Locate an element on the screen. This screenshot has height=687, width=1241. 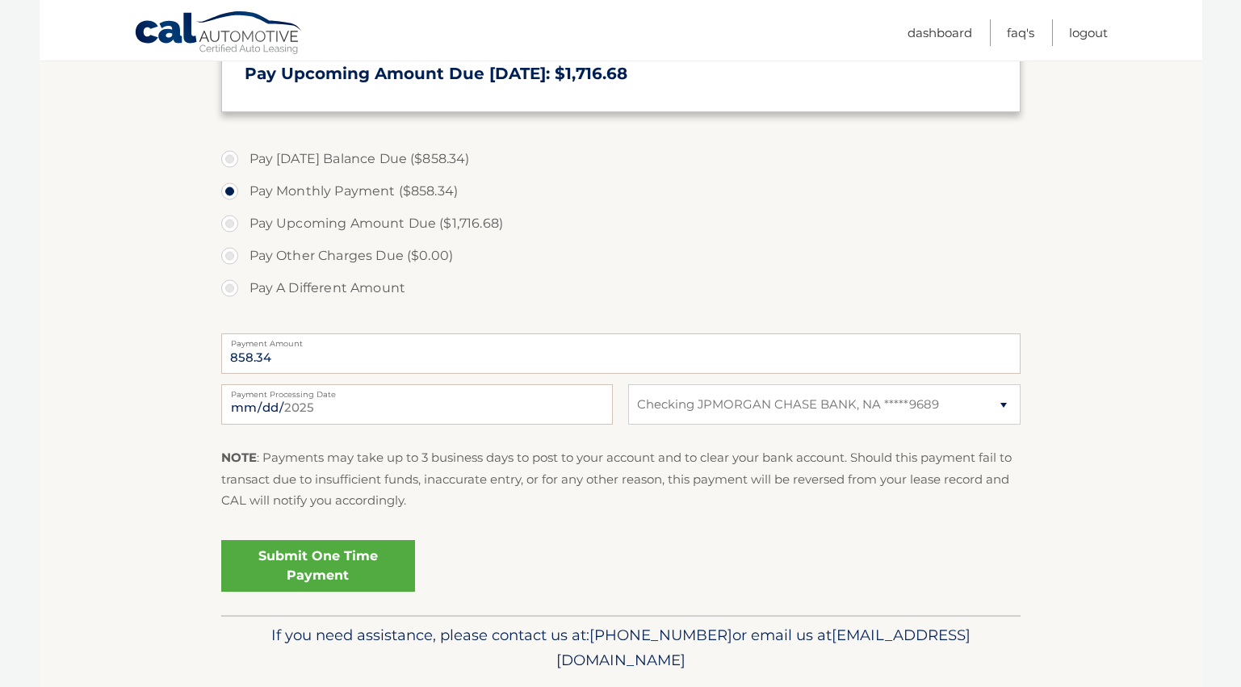
label: Pay A Different Amount is located at coordinates (621, 288).